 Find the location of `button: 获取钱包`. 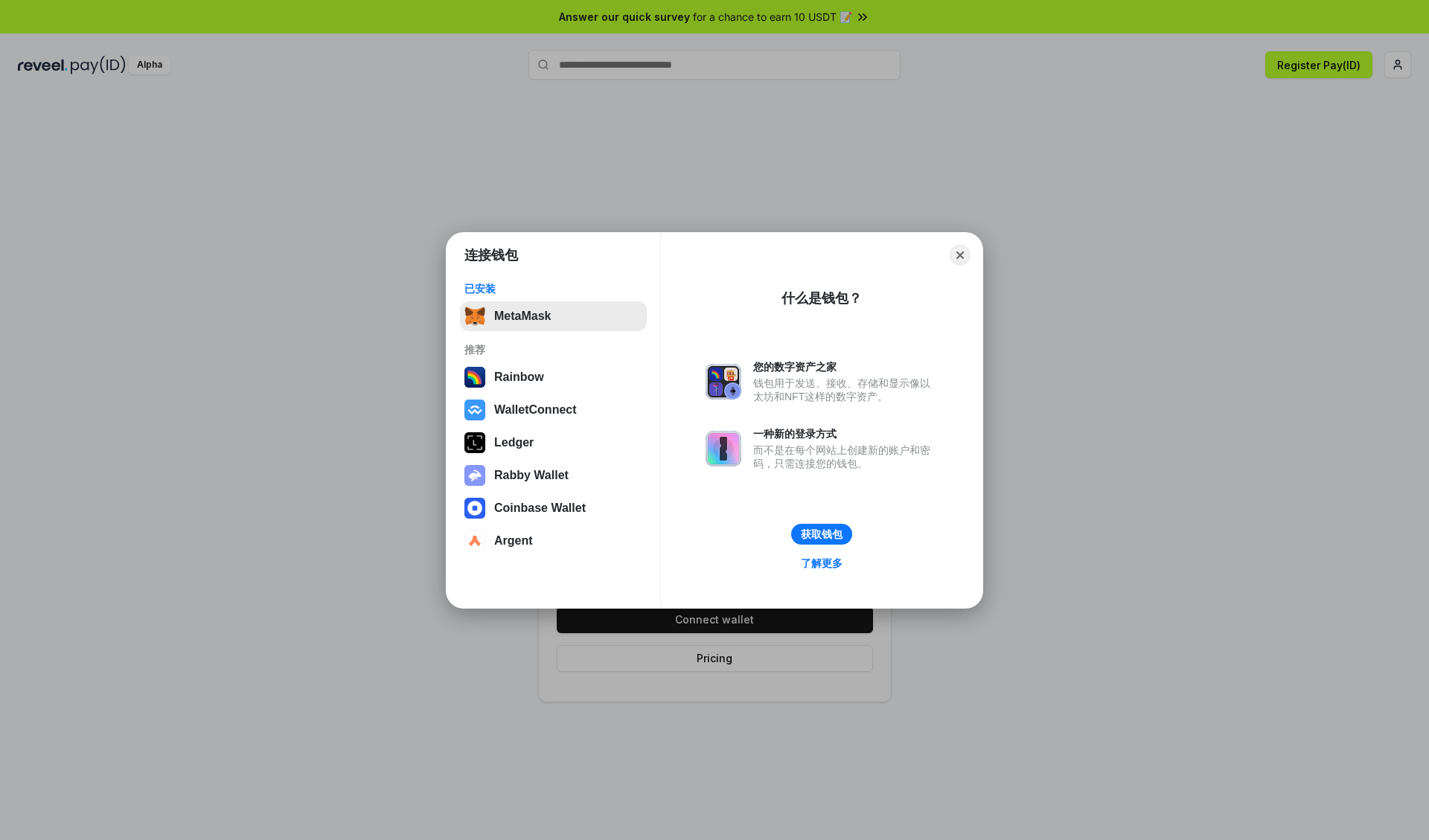

button: 获取钱包 is located at coordinates (822, 534).